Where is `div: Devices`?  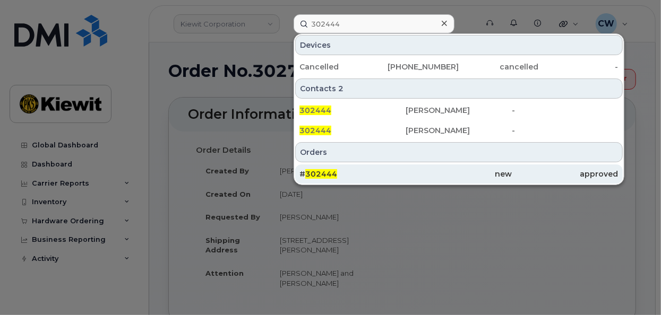
div: Devices is located at coordinates (459, 45).